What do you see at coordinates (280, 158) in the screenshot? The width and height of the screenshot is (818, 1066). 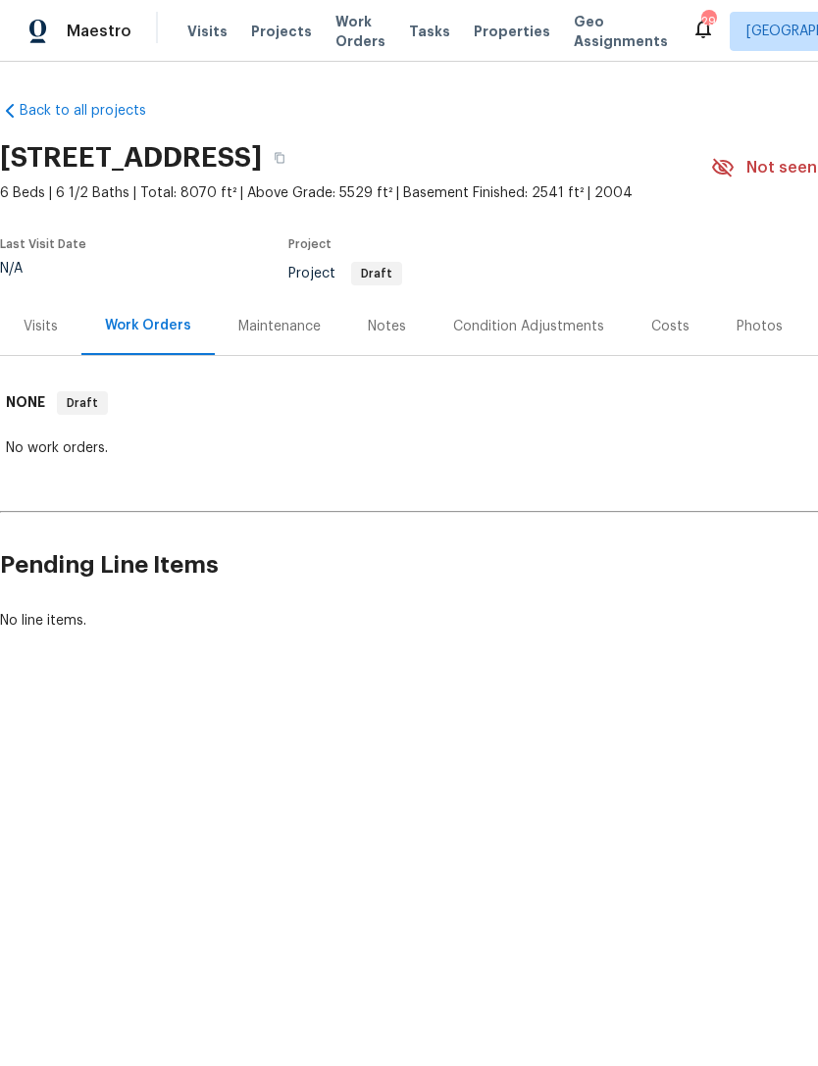 I see `button: Copy Address` at bounding box center [280, 158].